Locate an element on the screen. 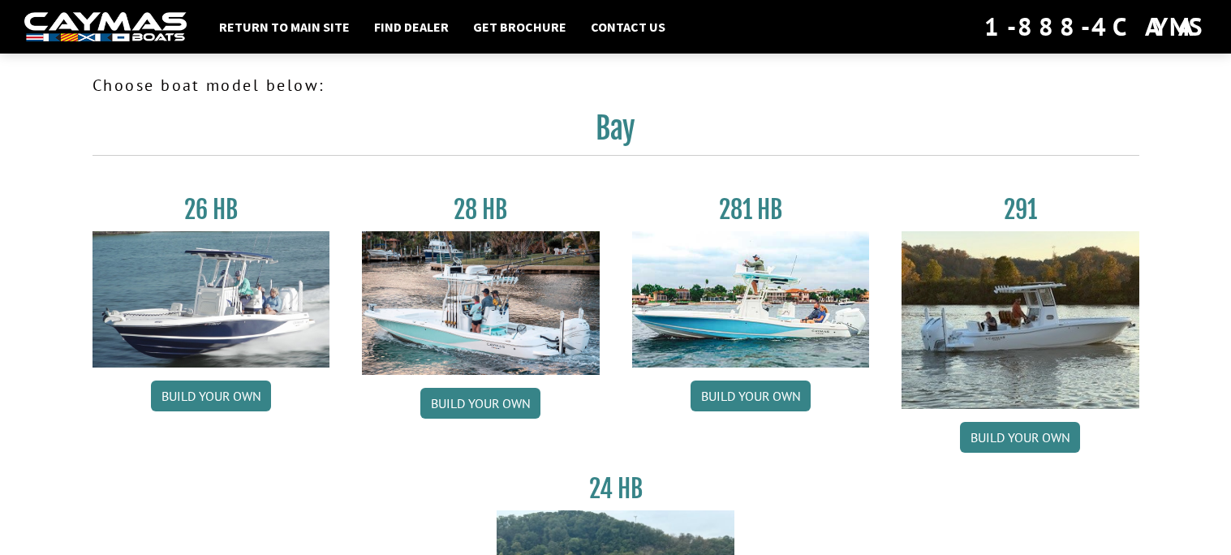 The width and height of the screenshot is (1231, 555). h3: 281 HB is located at coordinates (751, 209).